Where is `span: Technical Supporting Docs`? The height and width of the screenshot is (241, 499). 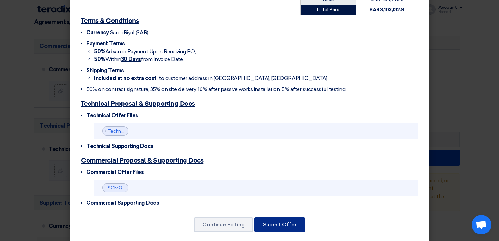 span: Technical Supporting Docs is located at coordinates (120, 146).